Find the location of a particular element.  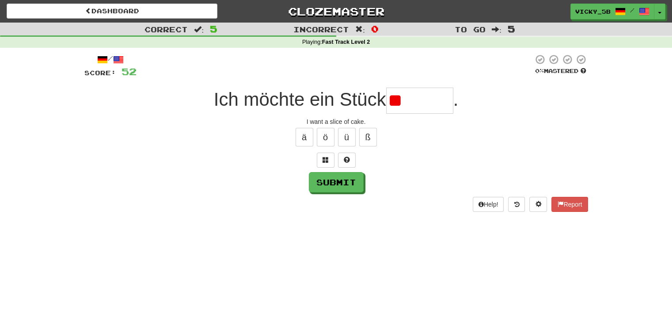

div: I want a slice of cake. is located at coordinates (336, 121).